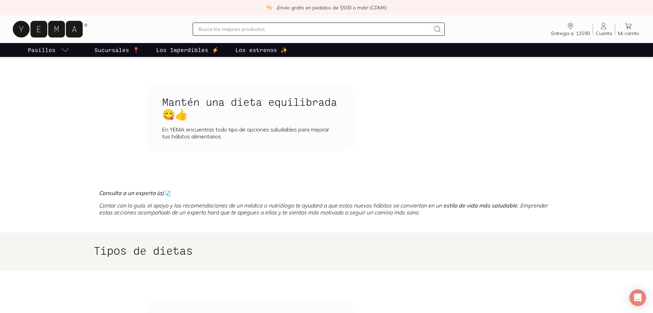 This screenshot has width=653, height=313. Describe the element at coordinates (327, 250) in the screenshot. I see `h1: Tipos de dietas` at that location.